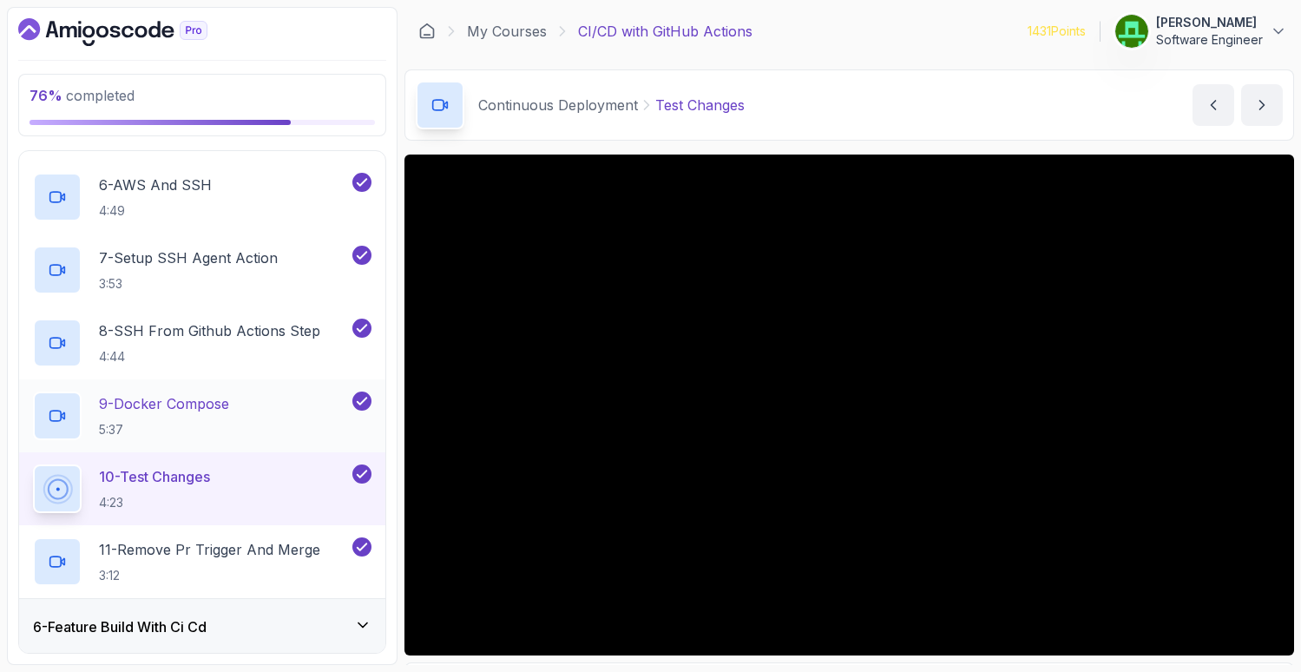 This screenshot has width=1301, height=672. I want to click on p: 10 - Test Changes, so click(154, 476).